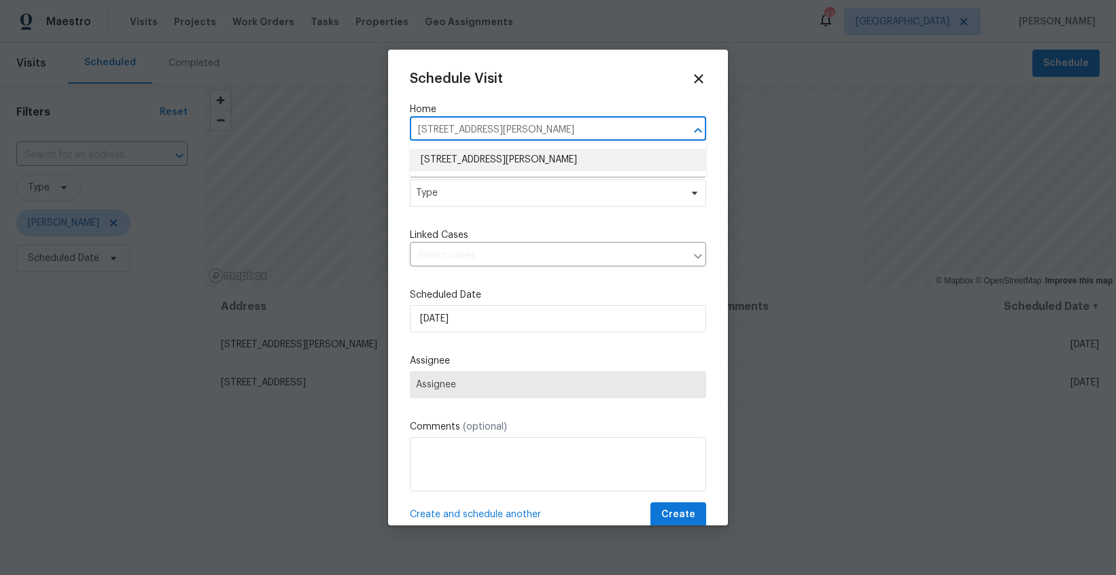  I want to click on label: Assignee, so click(558, 361).